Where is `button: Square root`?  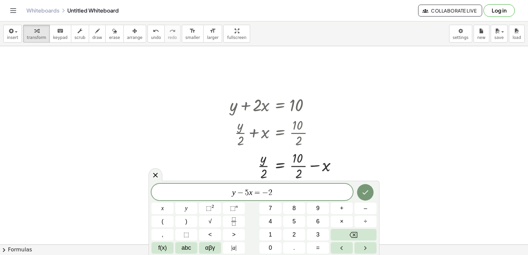
button: Square root is located at coordinates (210, 221).